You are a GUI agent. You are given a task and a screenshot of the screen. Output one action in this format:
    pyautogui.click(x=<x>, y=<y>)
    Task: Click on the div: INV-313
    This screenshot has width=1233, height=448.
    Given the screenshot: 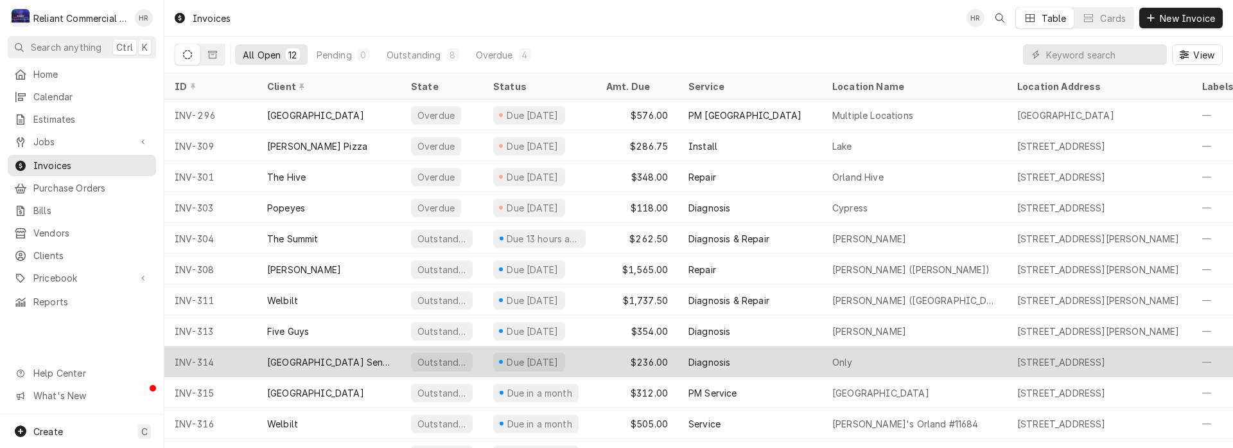 What is the action you would take?
    pyautogui.click(x=211, y=331)
    